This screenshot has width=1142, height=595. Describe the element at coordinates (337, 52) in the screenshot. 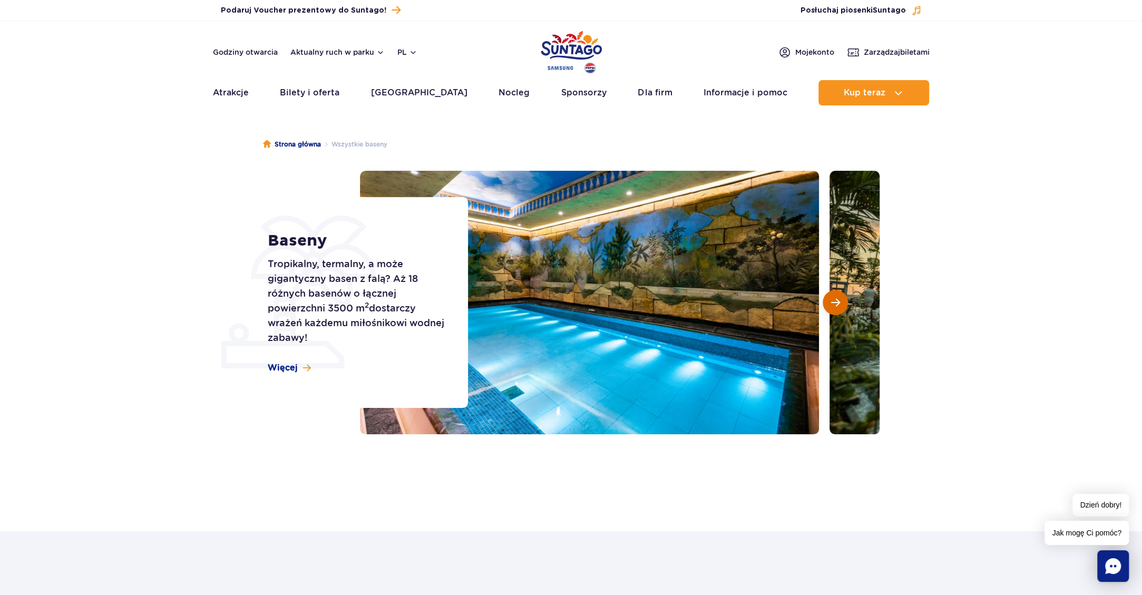

I see `button: Aktualny ruch w parku` at that location.